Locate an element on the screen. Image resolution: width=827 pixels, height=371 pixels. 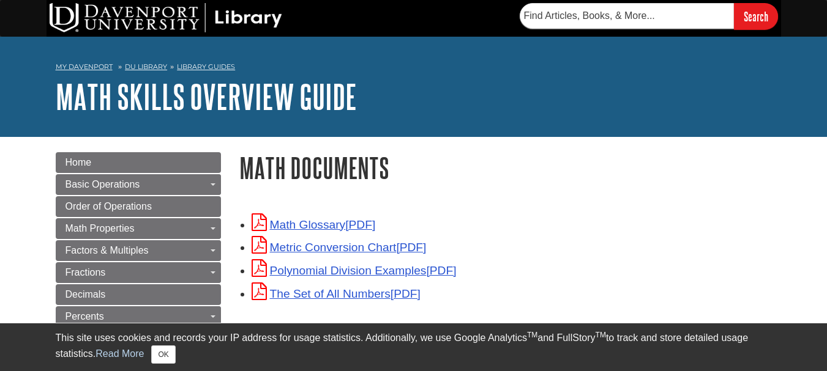
span: Decimals is located at coordinates (86, 294).